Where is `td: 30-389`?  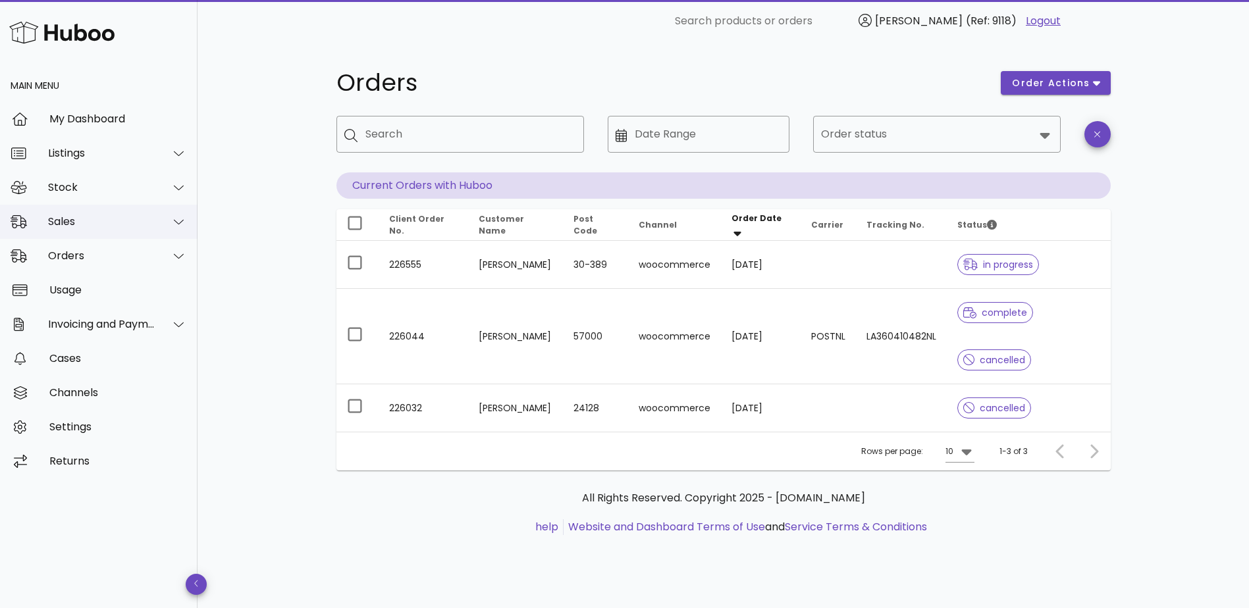
td: 30-389 is located at coordinates (595, 265).